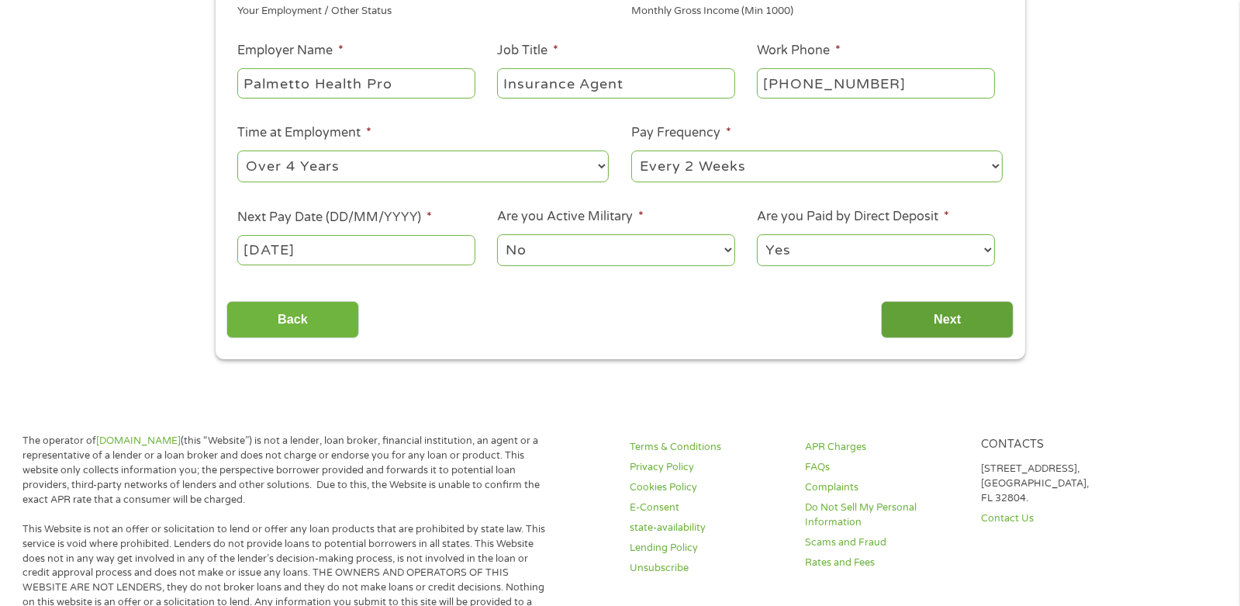  I want to click on h4: Contacts, so click(1059, 444).